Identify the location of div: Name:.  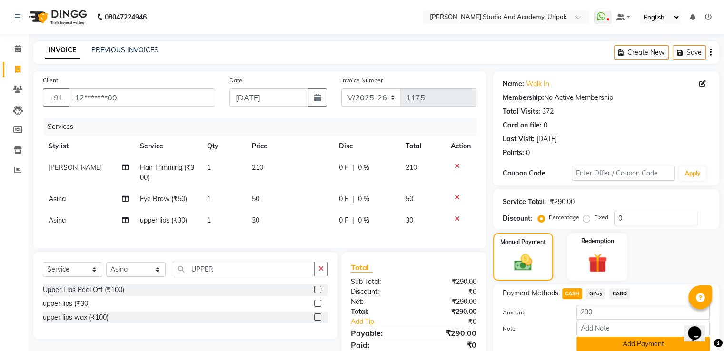
(513, 84).